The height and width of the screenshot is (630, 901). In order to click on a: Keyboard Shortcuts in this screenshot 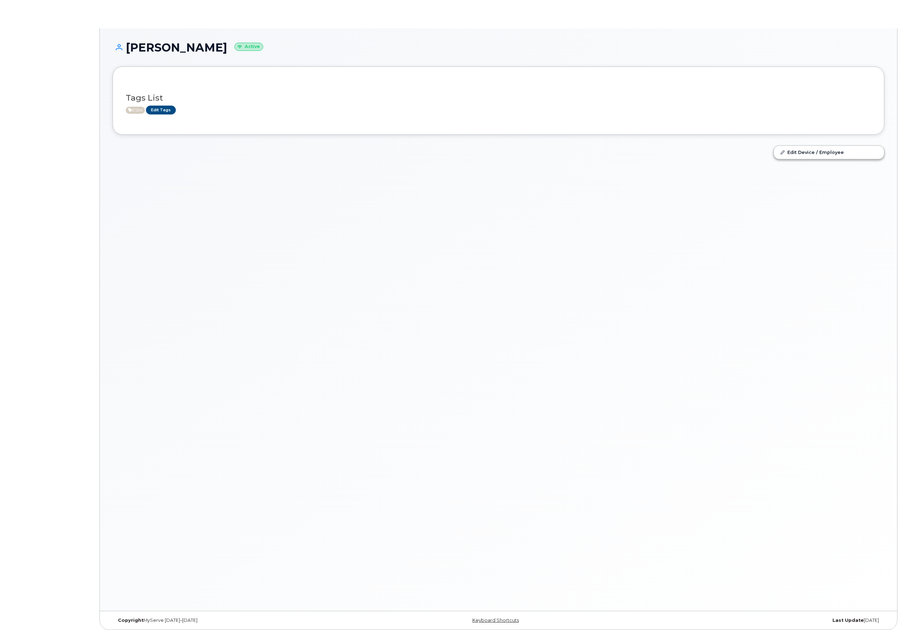, I will do `click(496, 620)`.